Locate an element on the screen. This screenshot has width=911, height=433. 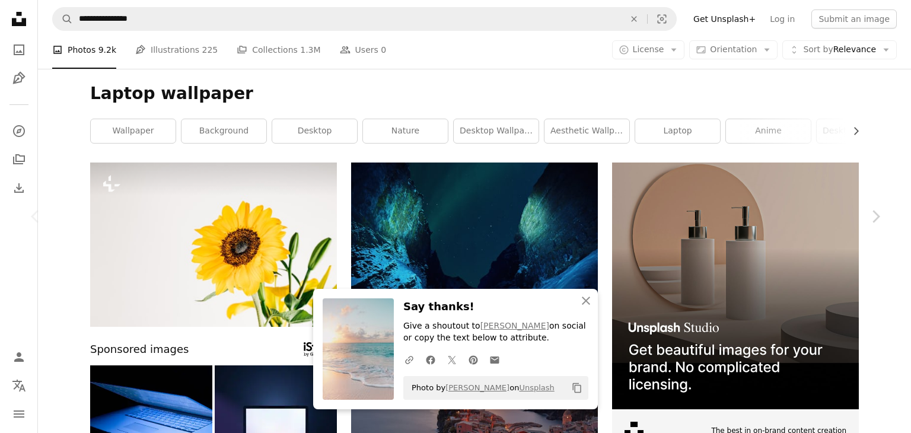
a: Users 0 is located at coordinates (363, 50).